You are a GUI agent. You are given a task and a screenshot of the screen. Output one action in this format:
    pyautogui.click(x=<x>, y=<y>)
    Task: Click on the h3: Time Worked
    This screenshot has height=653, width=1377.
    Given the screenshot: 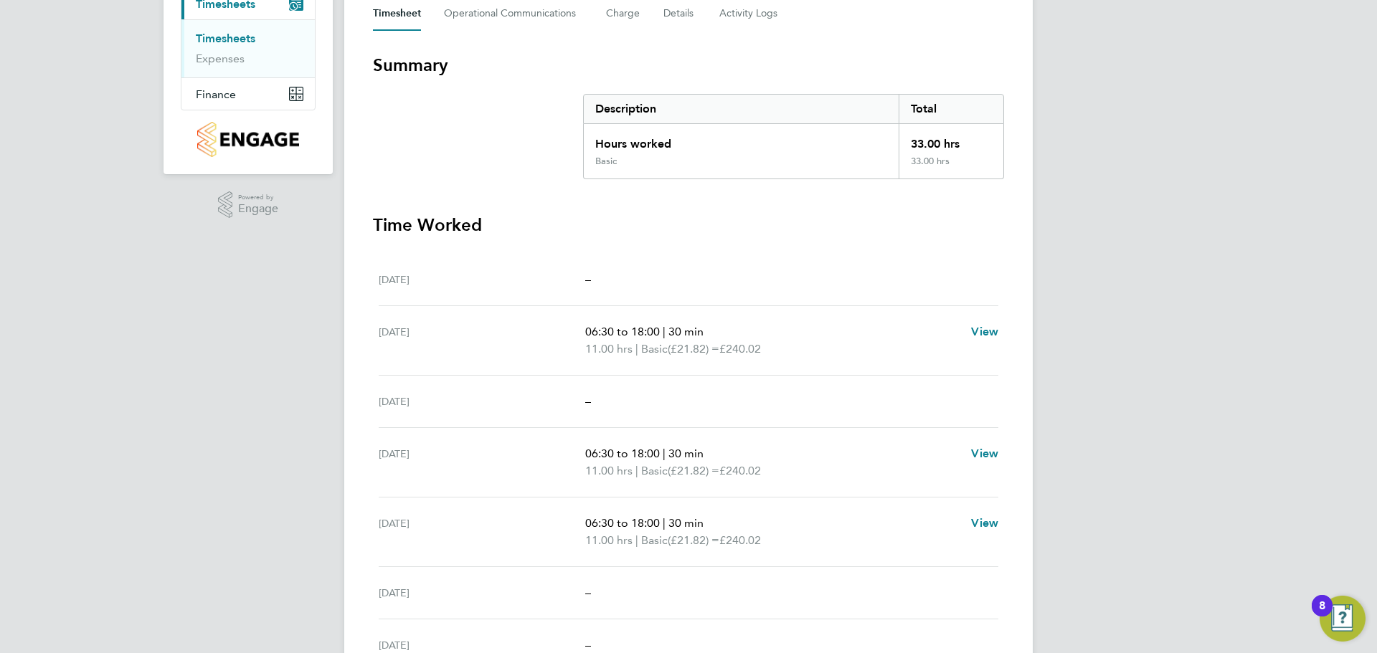 What is the action you would take?
    pyautogui.click(x=688, y=225)
    